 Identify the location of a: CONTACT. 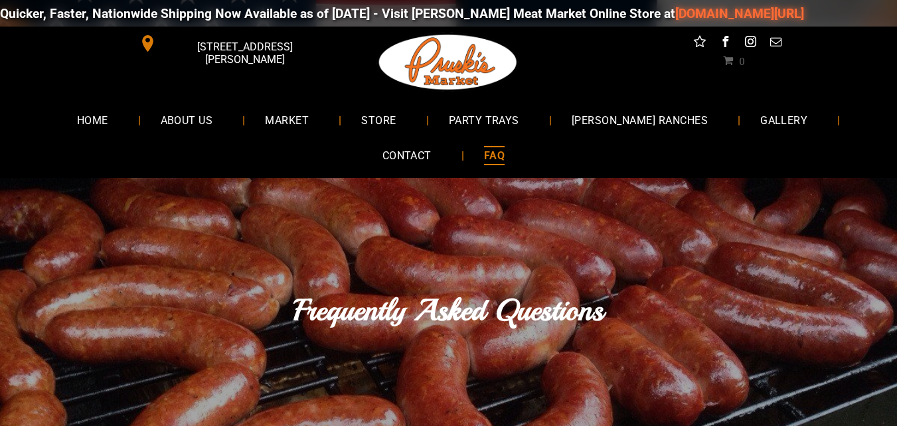
(407, 155).